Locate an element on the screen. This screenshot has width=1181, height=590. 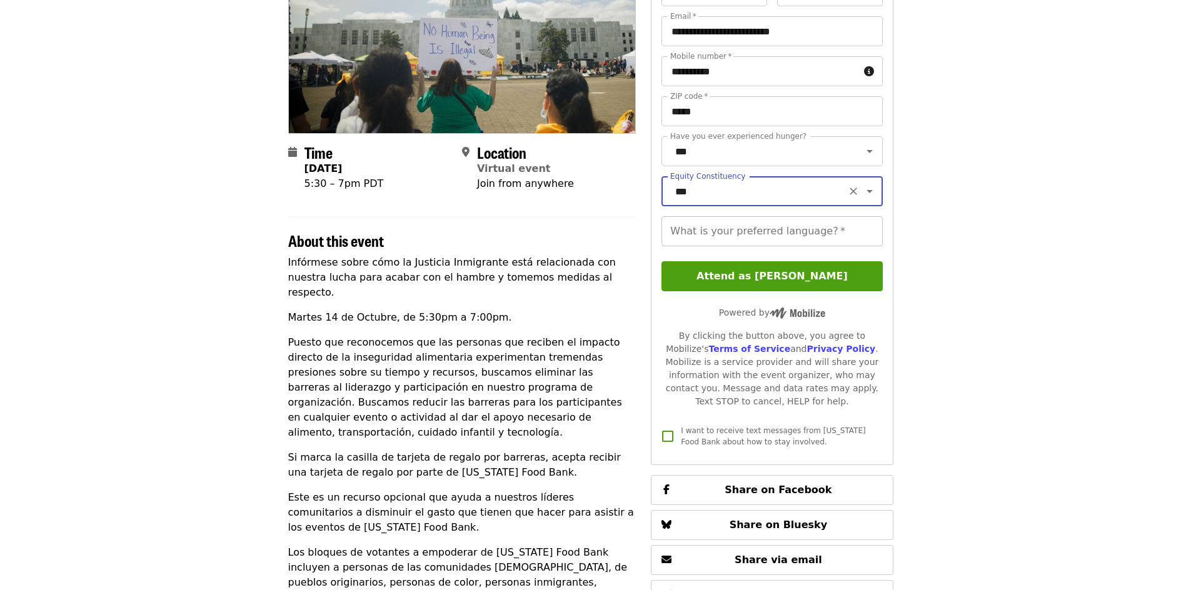
span: Share on Facebook is located at coordinates (778, 490).